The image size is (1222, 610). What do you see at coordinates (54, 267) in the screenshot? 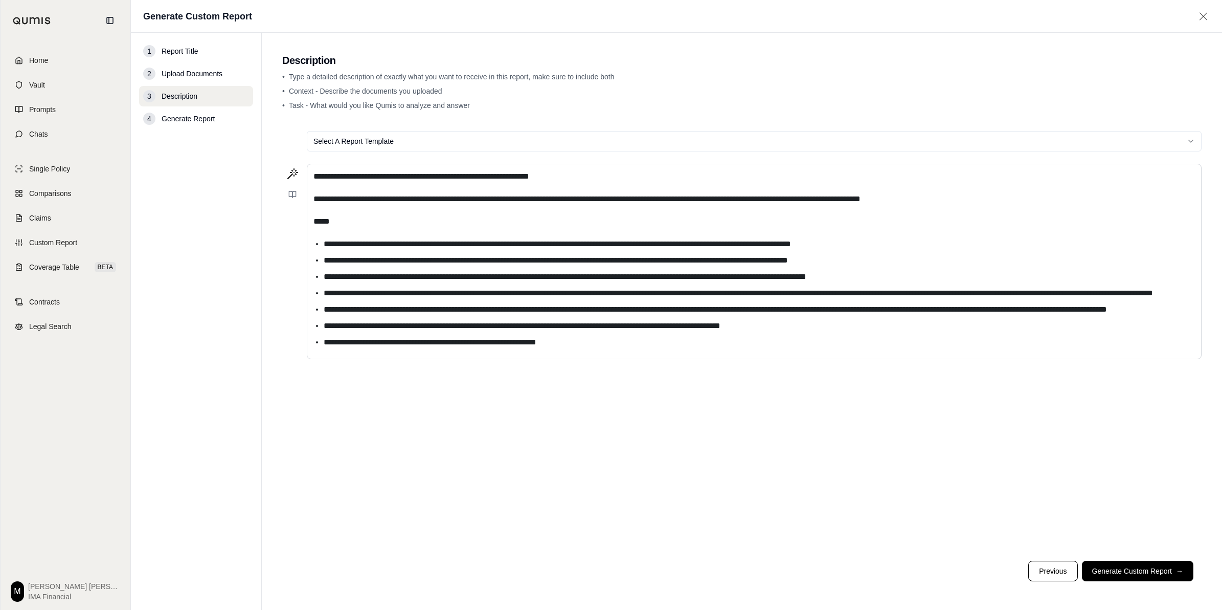
I see `span: Coverage Table` at bounding box center [54, 267].